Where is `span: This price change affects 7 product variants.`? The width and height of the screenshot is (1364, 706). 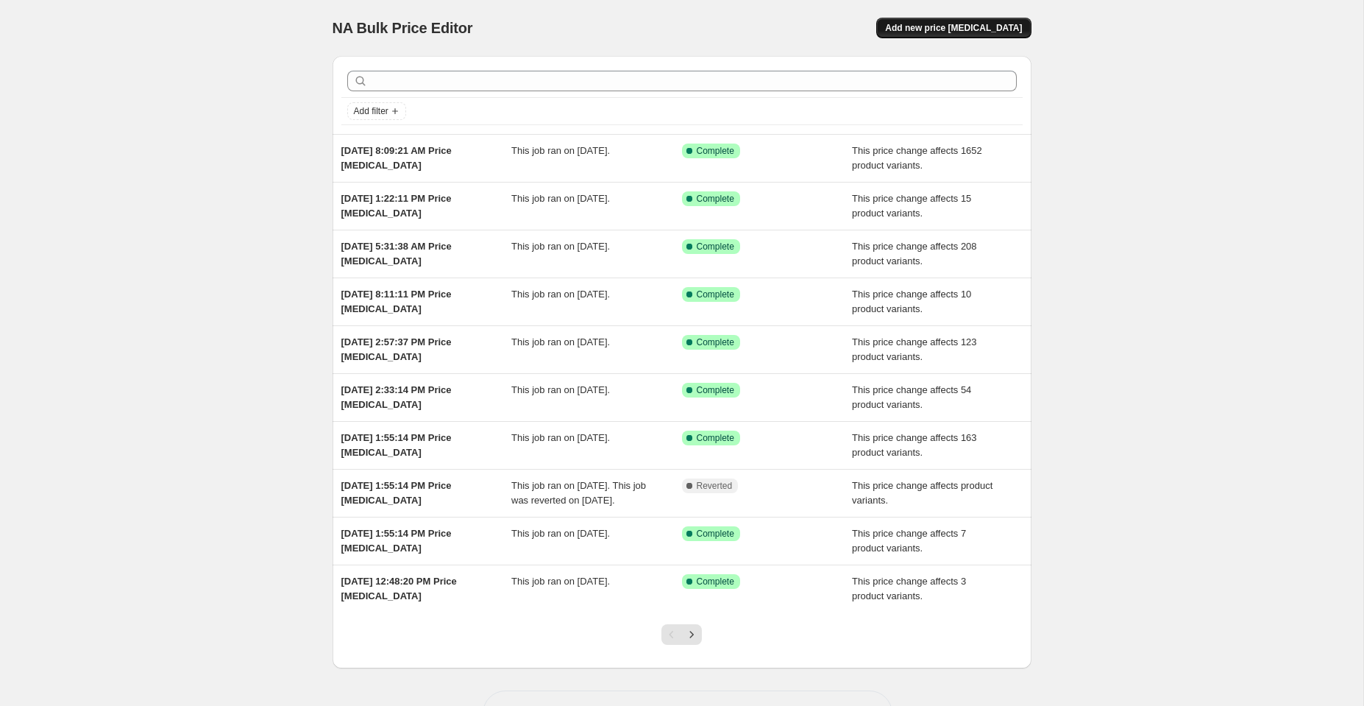 span: This price change affects 7 product variants. is located at coordinates (909, 540).